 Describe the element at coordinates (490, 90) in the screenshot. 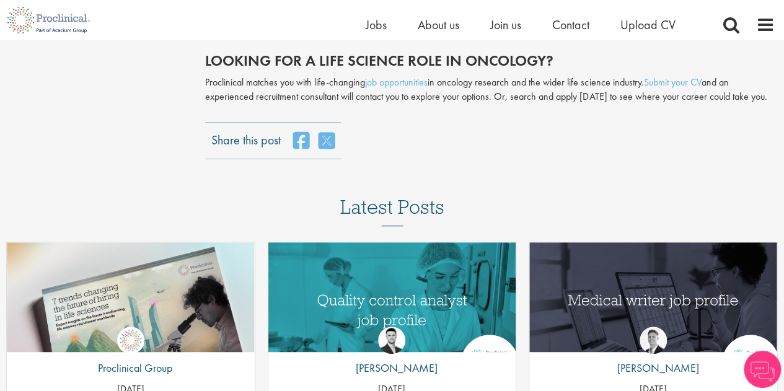

I see `p: Proclinical matches you with life-changing in oncology research and the wider life science indust...` at that location.